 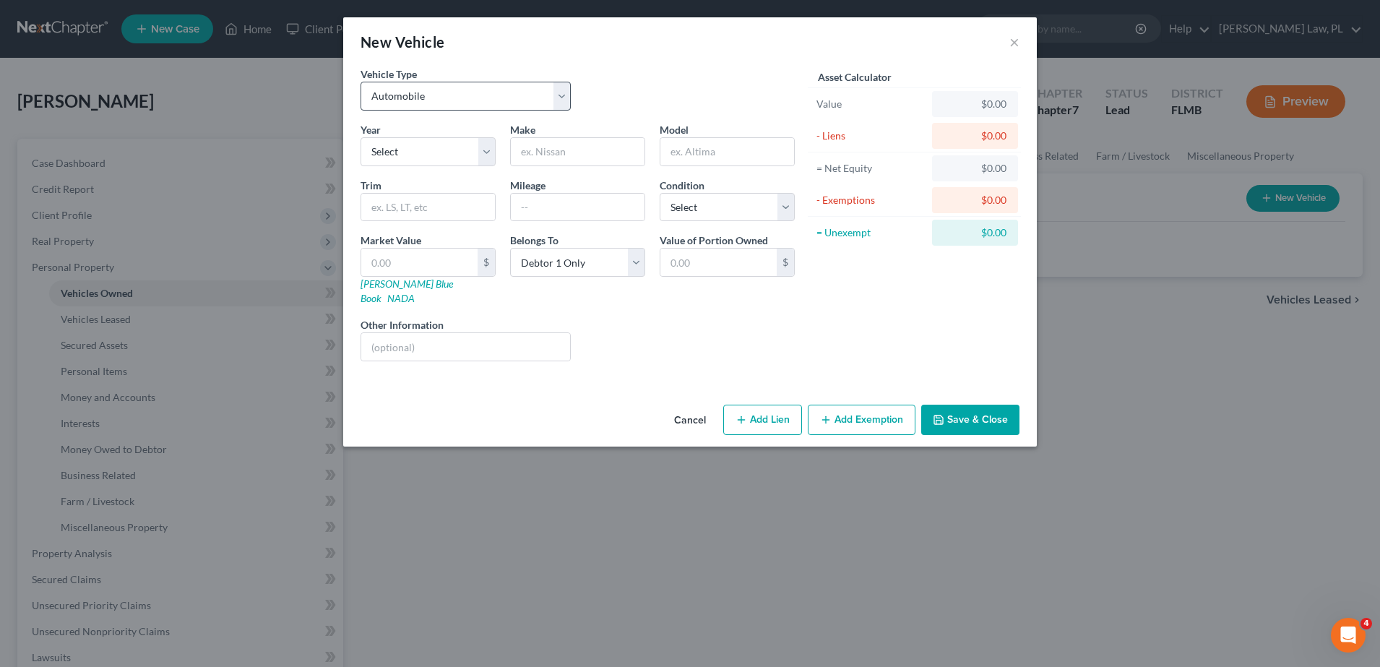 What do you see at coordinates (534, 240) in the screenshot?
I see `span: Belongs To` at bounding box center [534, 240].